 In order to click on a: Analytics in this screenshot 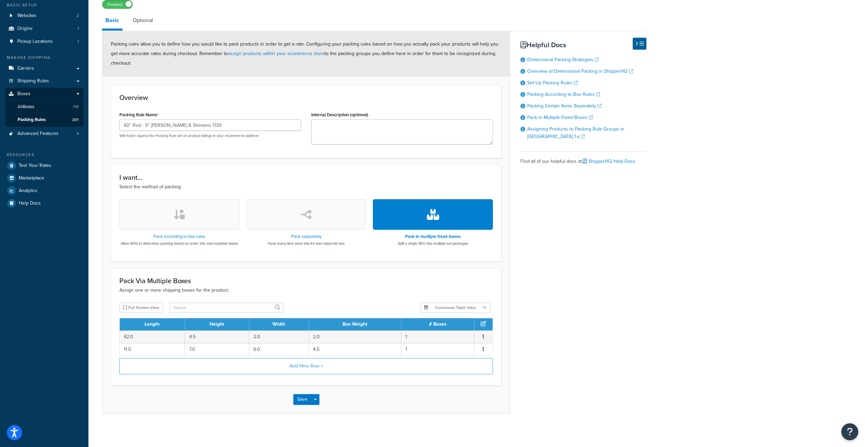, I will do `click(44, 191)`.